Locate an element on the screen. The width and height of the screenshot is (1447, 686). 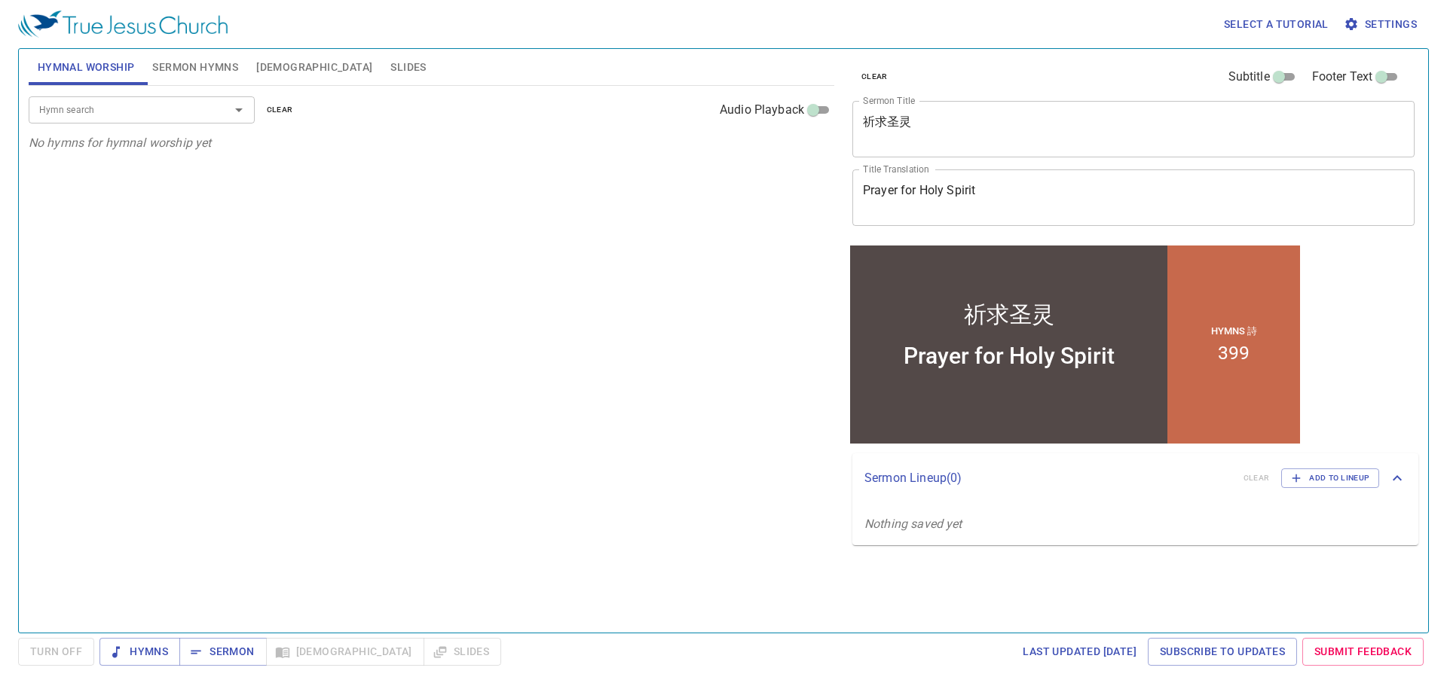
button: Hymns is located at coordinates (139, 652).